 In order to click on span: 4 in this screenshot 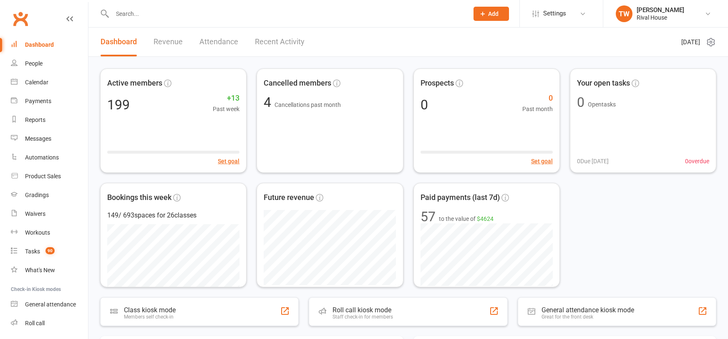, I will do `click(269, 102)`.